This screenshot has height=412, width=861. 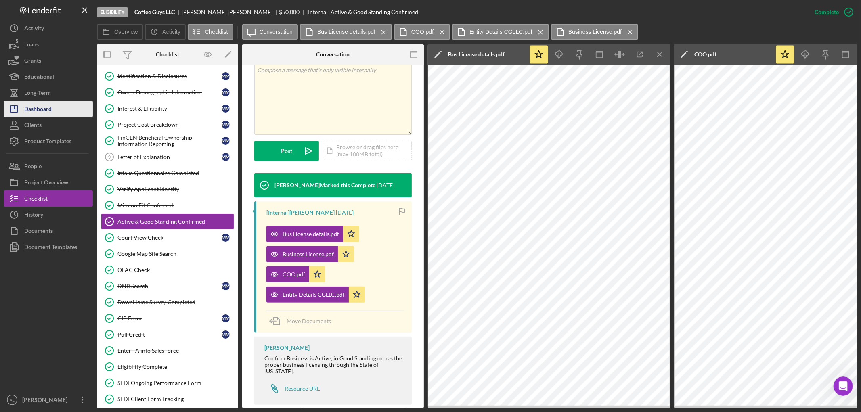 I want to click on a: Eligibility Complete, so click(x=167, y=367).